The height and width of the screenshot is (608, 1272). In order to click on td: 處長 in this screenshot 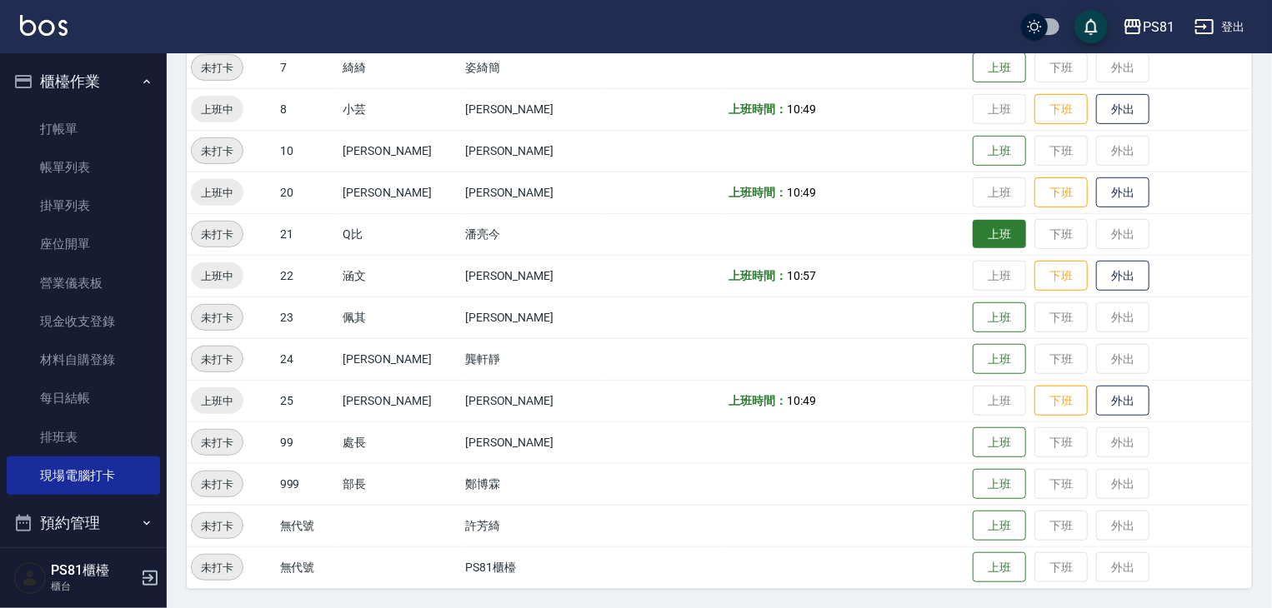, I will do `click(400, 443)`.